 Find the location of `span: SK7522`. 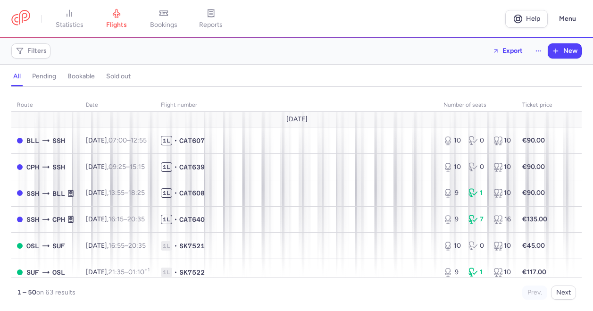

span: SK7522 is located at coordinates (192, 272).